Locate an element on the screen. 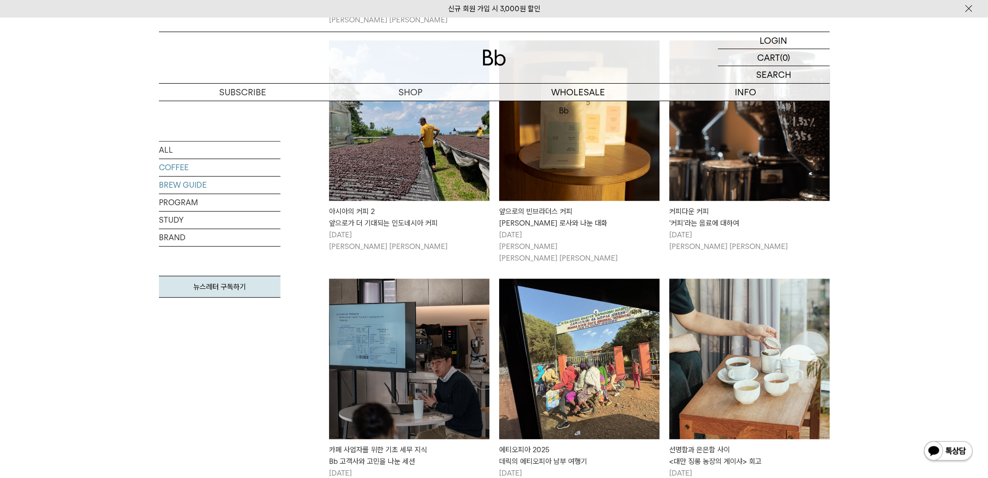 The width and height of the screenshot is (988, 478). div: 선명함과 은은함 사이 <대만 징롱 농장의 게이샤> 회고 is located at coordinates (749, 455).